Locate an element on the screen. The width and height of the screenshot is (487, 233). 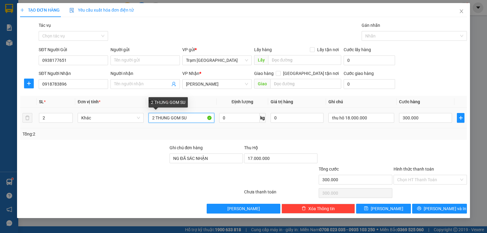
span: Xóa Thông tin is located at coordinates (321, 209).